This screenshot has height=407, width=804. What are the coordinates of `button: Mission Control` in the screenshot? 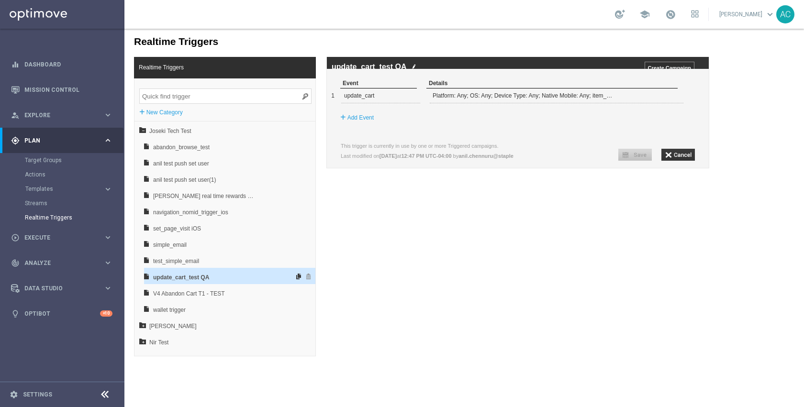 It's located at (62, 90).